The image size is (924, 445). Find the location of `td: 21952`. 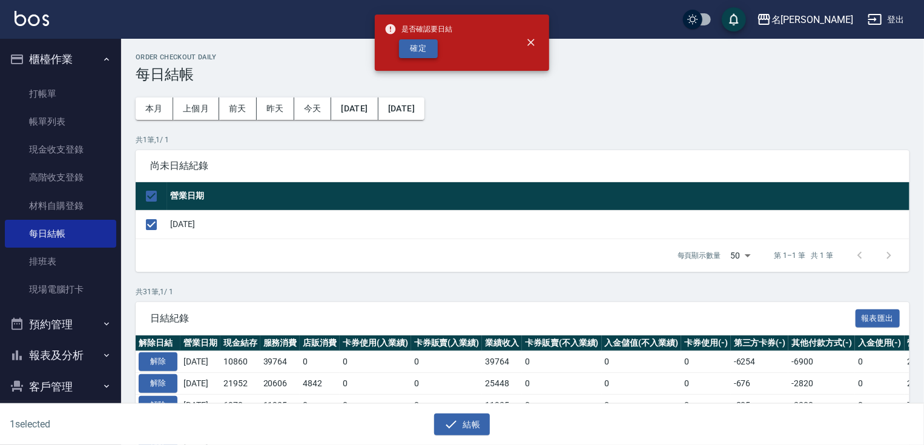

td: 21952 is located at coordinates (240, 384).